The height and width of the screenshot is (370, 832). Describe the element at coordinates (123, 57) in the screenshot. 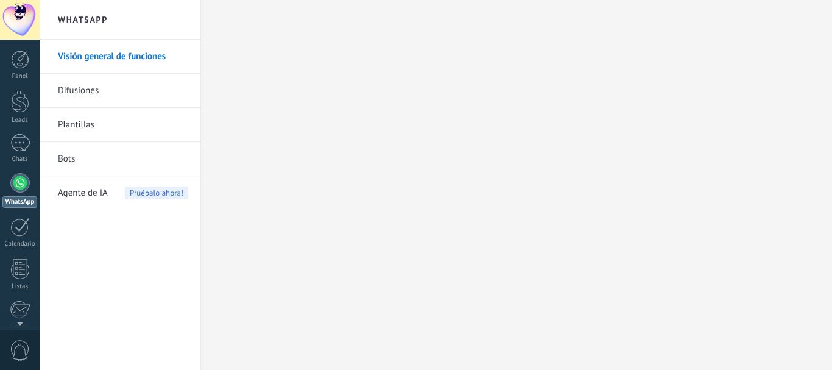

I see `a: Visión general de funciones` at that location.